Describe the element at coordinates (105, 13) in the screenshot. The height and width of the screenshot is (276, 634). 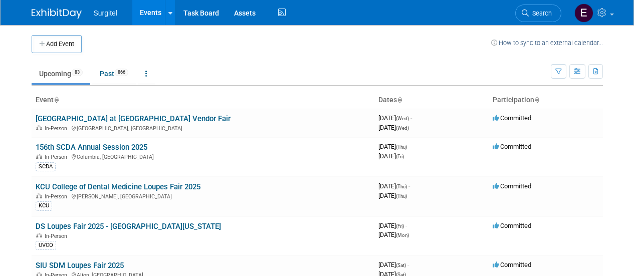
I see `span: Surgitel` at that location.